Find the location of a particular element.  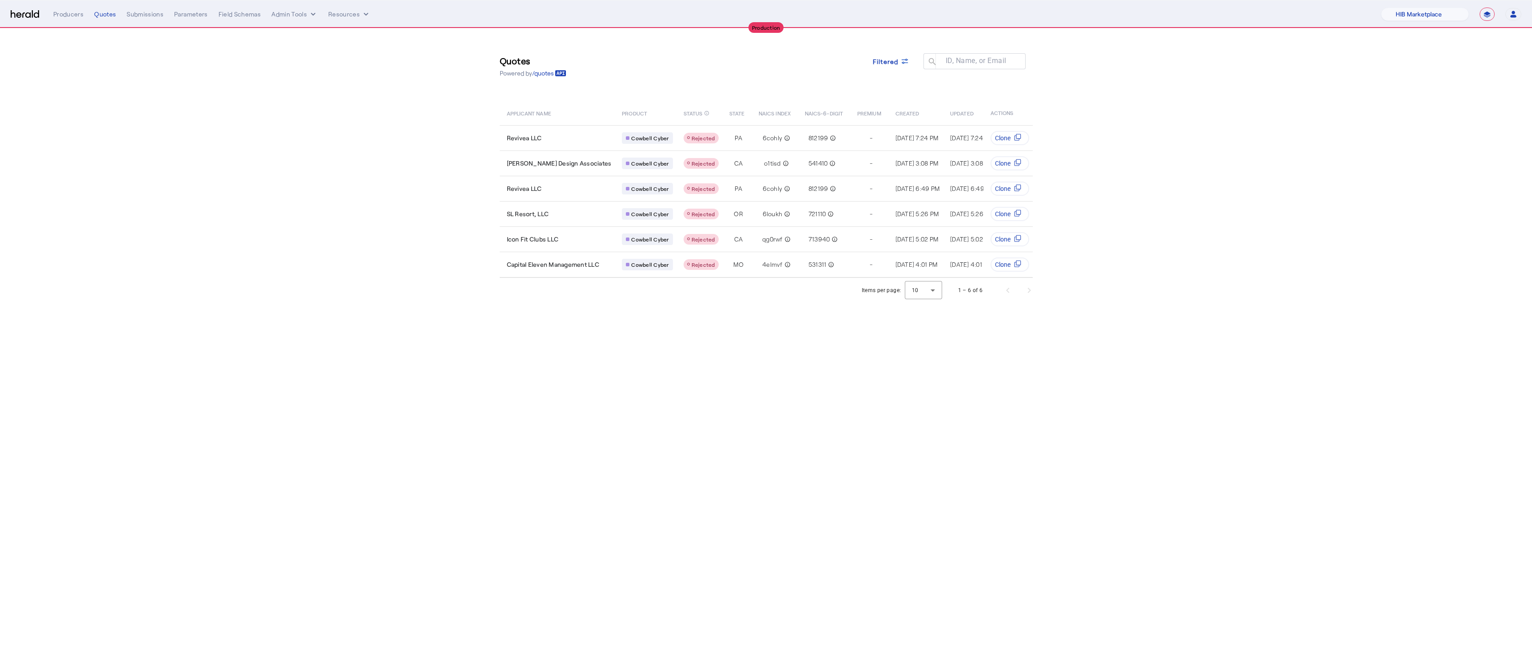

div: 1 – 6 of 6 is located at coordinates (970, 290).